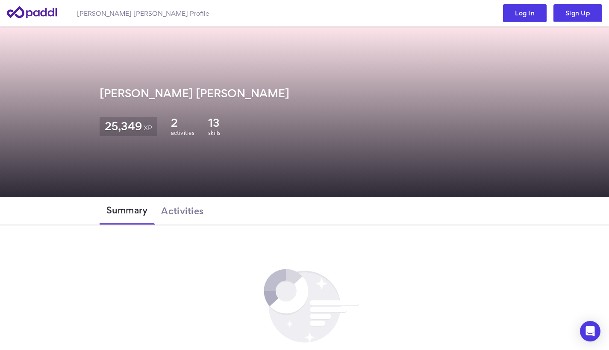 The width and height of the screenshot is (609, 350). Describe the element at coordinates (305, 211) in the screenshot. I see `div: tabs` at that location.